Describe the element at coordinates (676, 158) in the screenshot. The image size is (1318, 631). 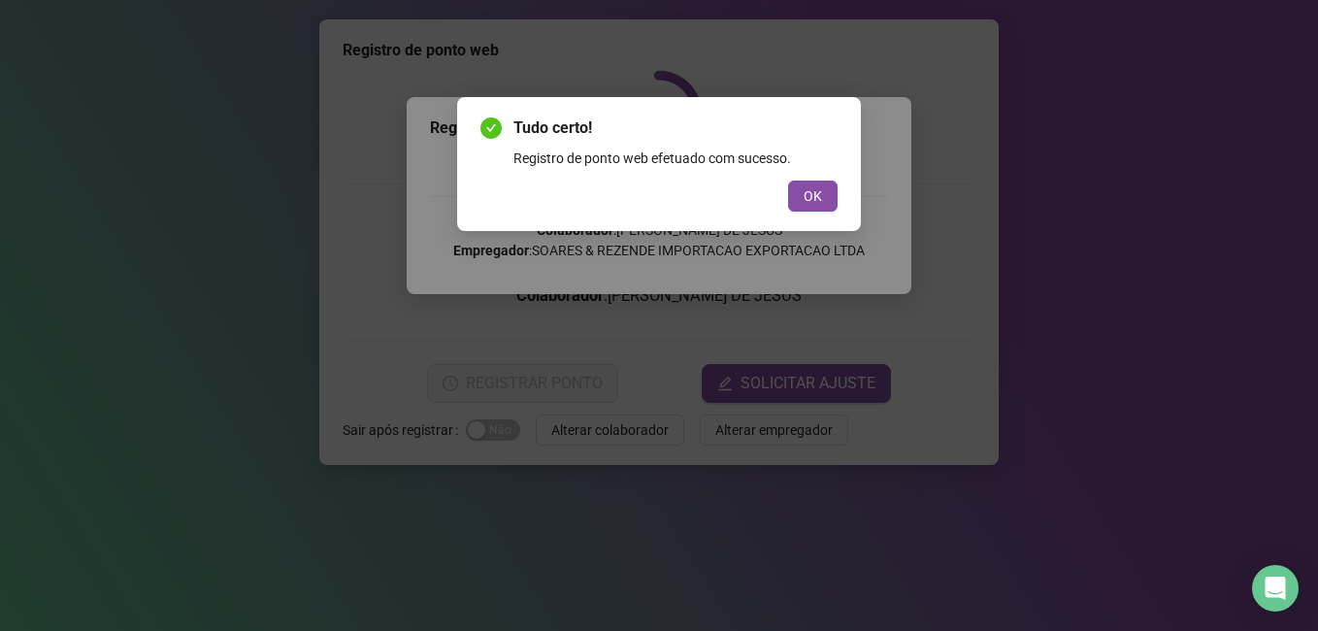
I see `div: Registro de ponto web efetuado com sucesso.` at that location.